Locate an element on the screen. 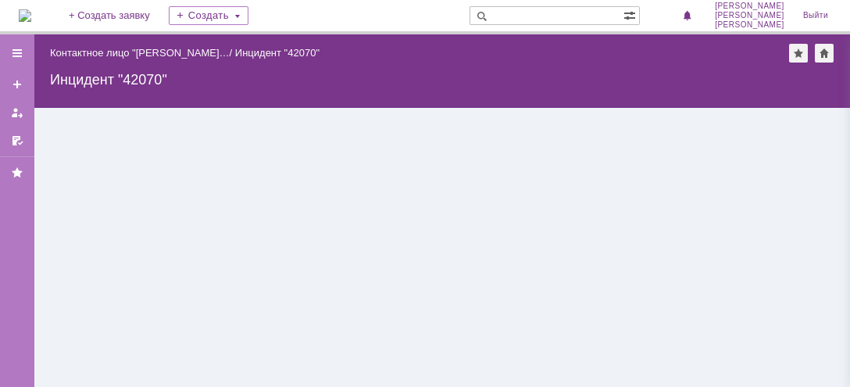  img: logo is located at coordinates (25, 16).